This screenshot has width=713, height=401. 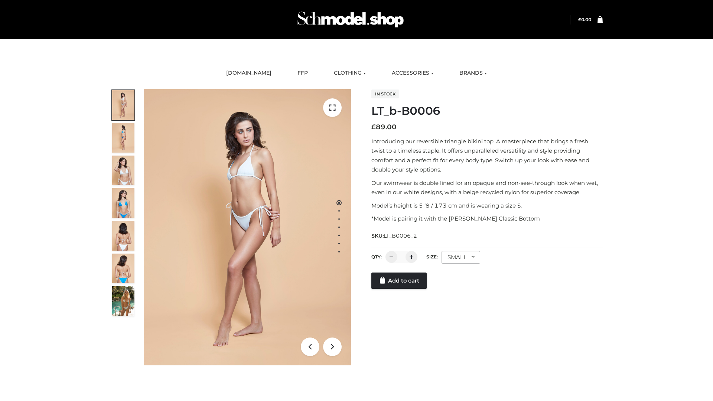 What do you see at coordinates (303, 73) in the screenshot?
I see `a: FFP` at bounding box center [303, 73].